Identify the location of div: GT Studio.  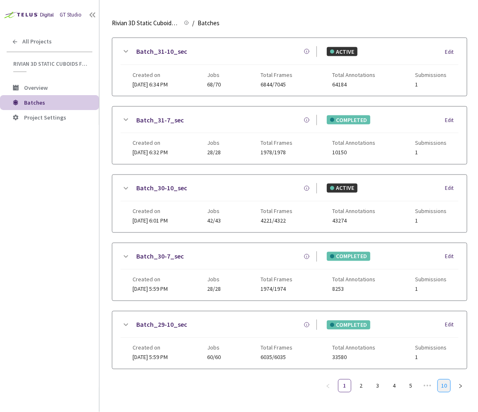
(70, 15).